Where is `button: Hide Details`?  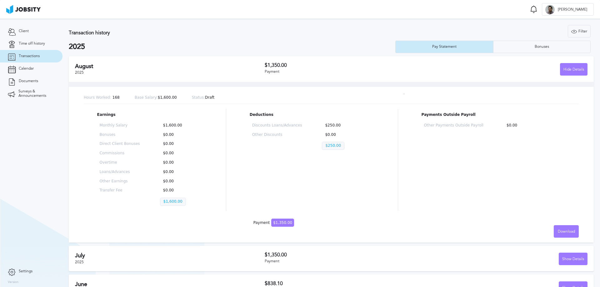
button: Hide Details is located at coordinates (574, 69).